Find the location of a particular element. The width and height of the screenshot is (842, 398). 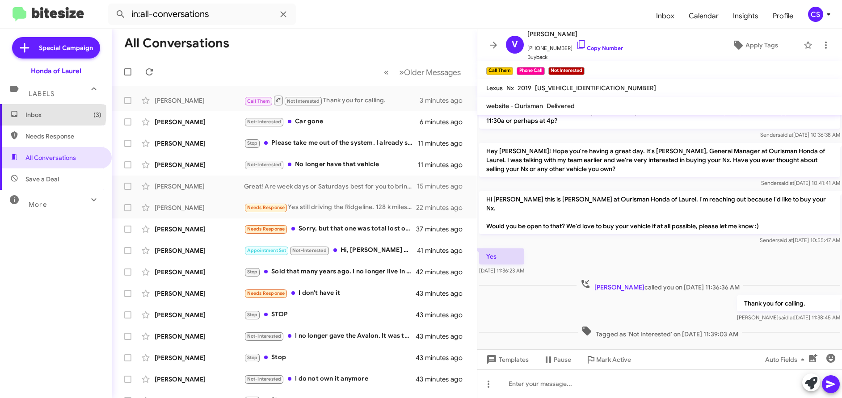

div: 22 minutes ago is located at coordinates (443, 208).